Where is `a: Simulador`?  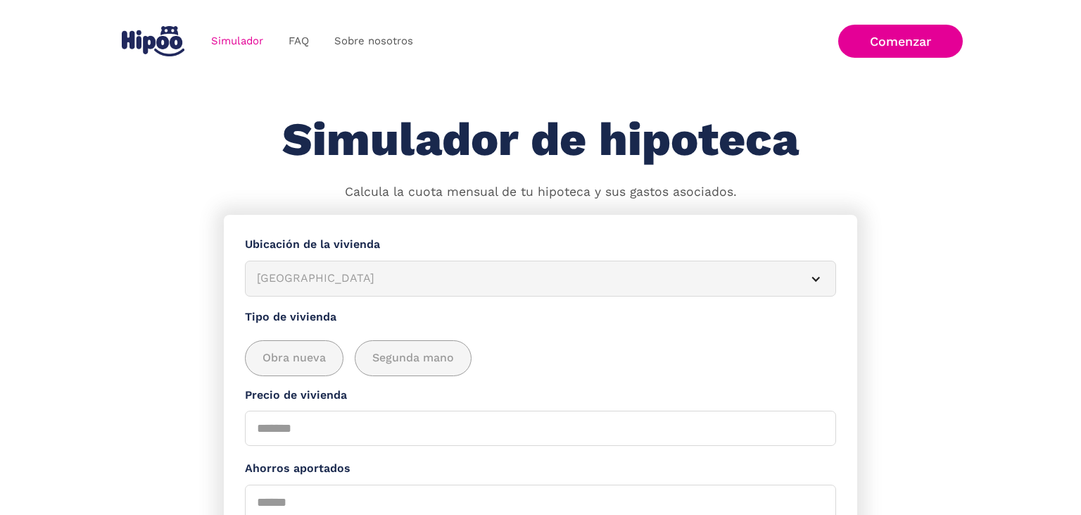 a: Simulador is located at coordinates (237, 41).